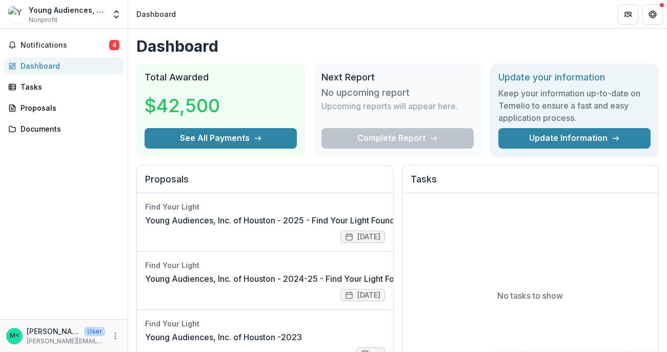 The image size is (667, 352). What do you see at coordinates (68, 129) in the screenshot?
I see `div: Documents` at bounding box center [68, 129].